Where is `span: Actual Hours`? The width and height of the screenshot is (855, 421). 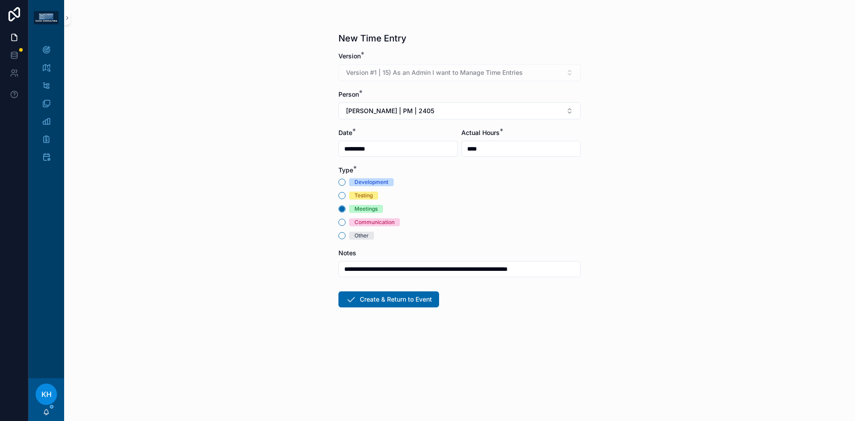 span: Actual Hours is located at coordinates (481, 132).